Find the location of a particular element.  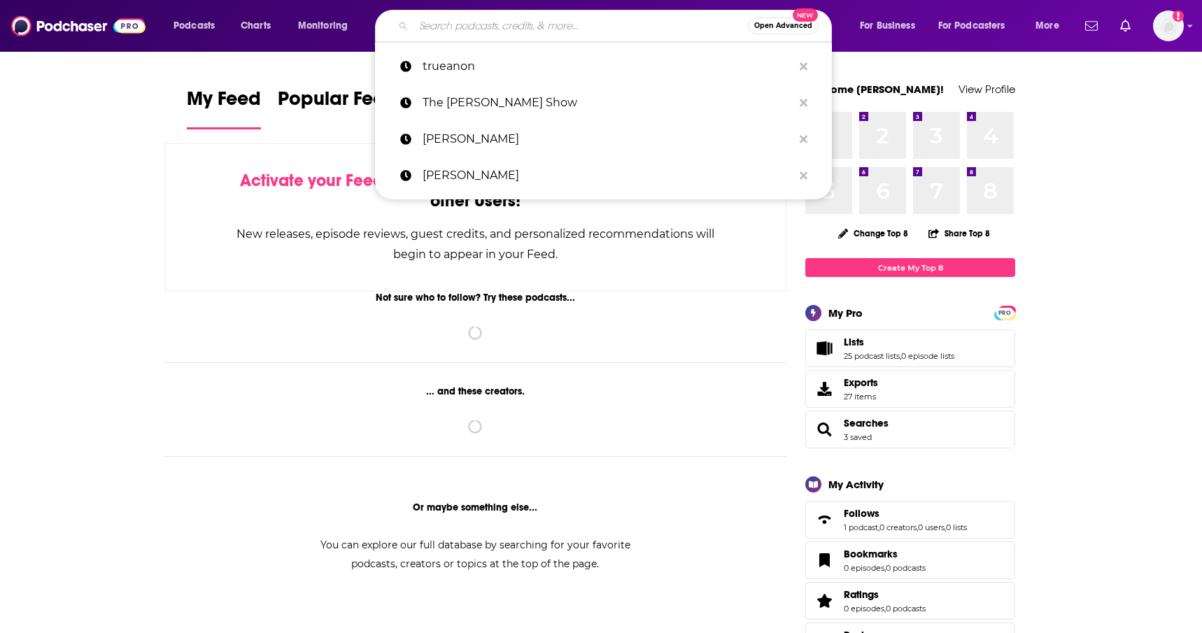

div: Search podcasts, credits, & more... is located at coordinates (616, 26).